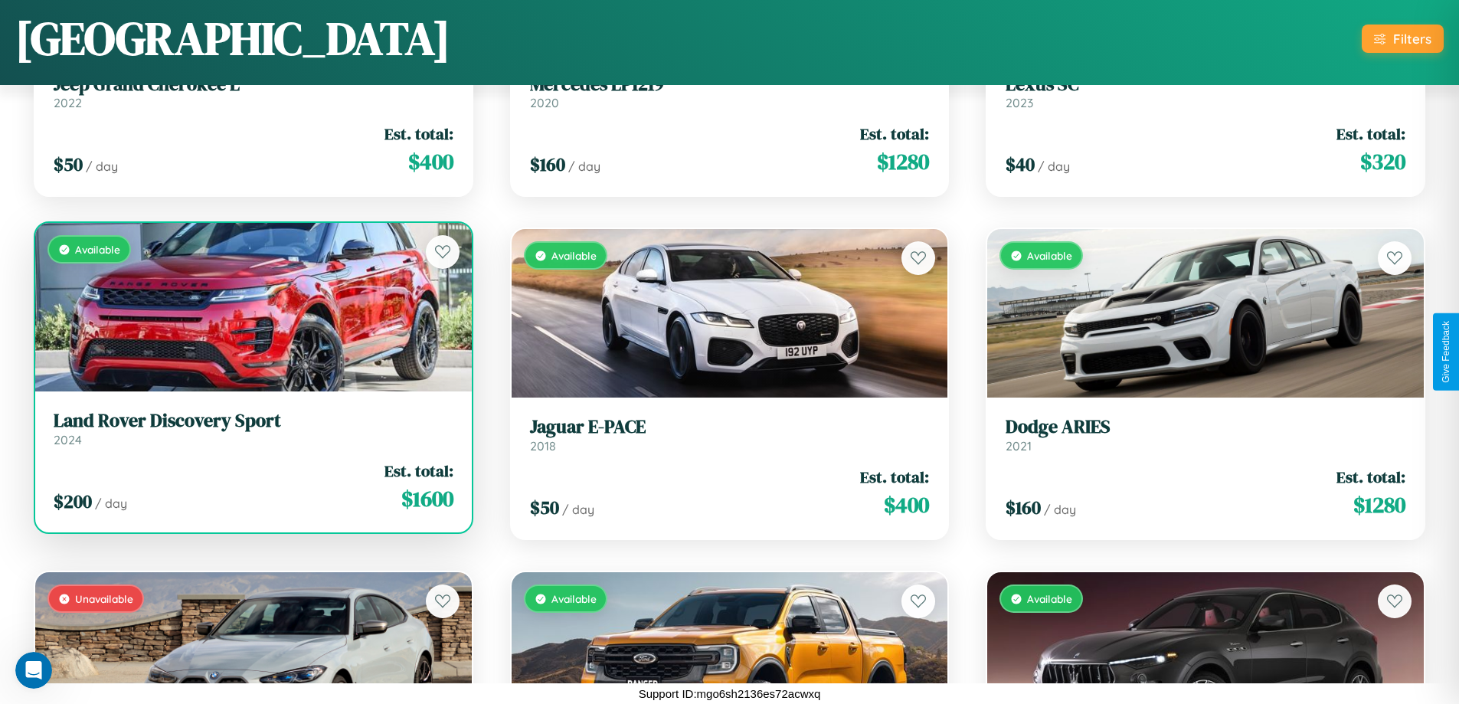  Describe the element at coordinates (1206, 427) in the screenshot. I see `h3: Dodge ARIES` at that location.